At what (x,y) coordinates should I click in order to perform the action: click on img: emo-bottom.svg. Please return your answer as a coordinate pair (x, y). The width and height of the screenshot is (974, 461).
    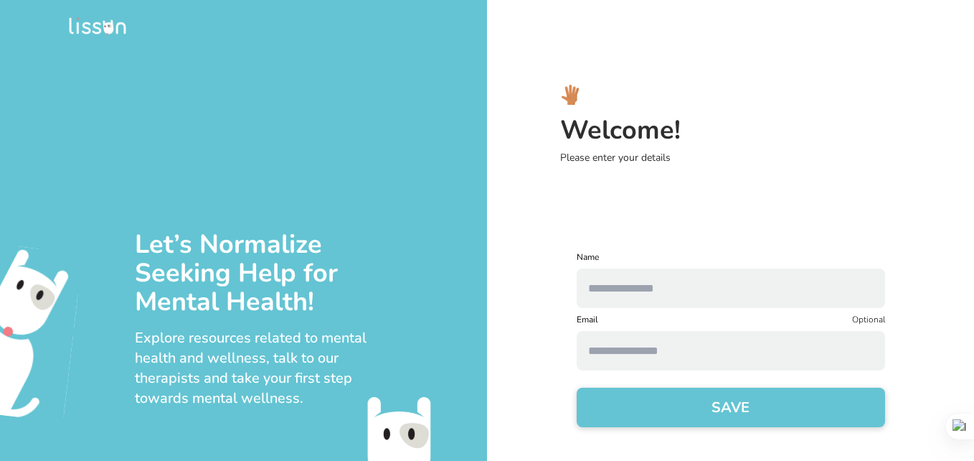
    Looking at the image, I should click on (399, 428).